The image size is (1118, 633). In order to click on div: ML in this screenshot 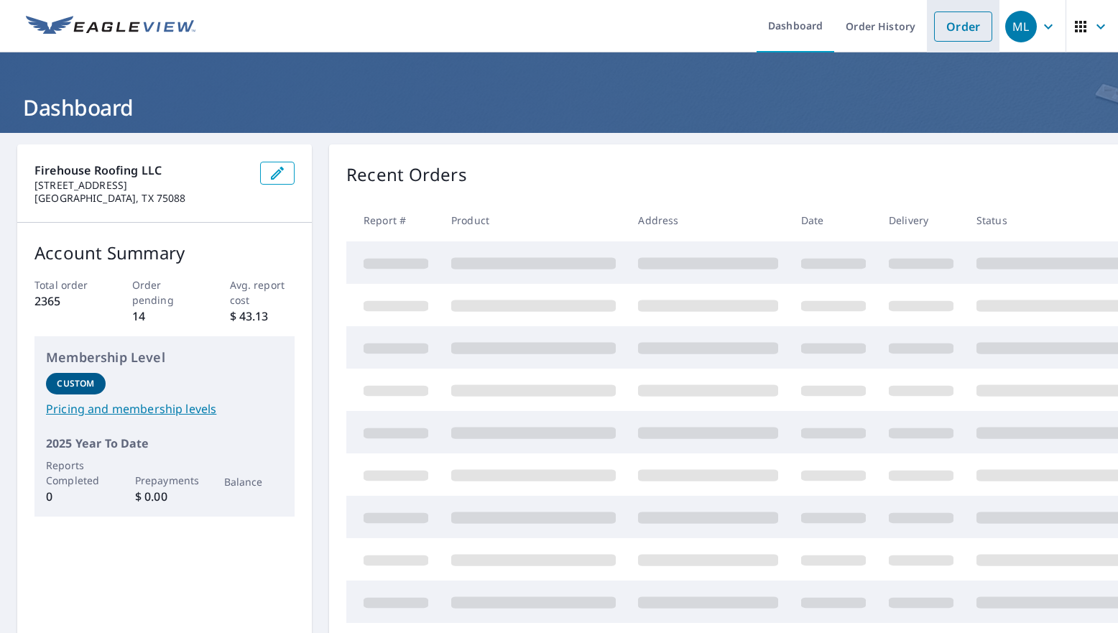, I will do `click(1021, 27)`.